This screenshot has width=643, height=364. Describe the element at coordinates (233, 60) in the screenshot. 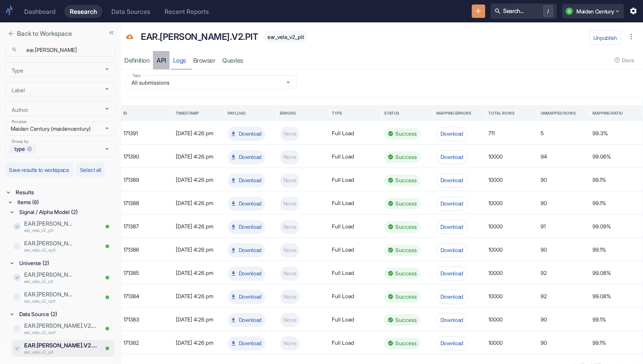

I see `a: Queries` at that location.